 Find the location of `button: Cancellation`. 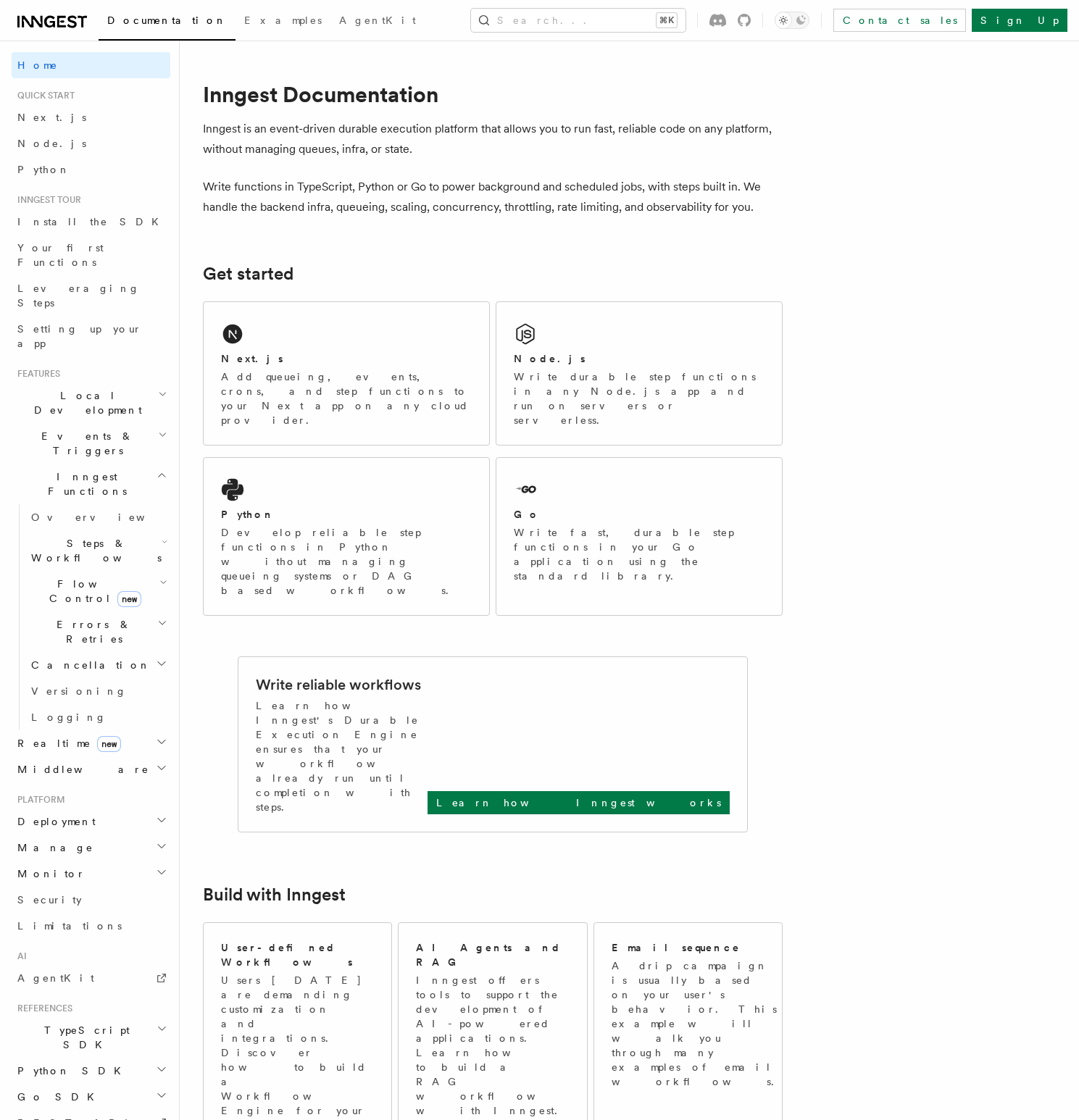

button: Cancellation is located at coordinates (98, 665).